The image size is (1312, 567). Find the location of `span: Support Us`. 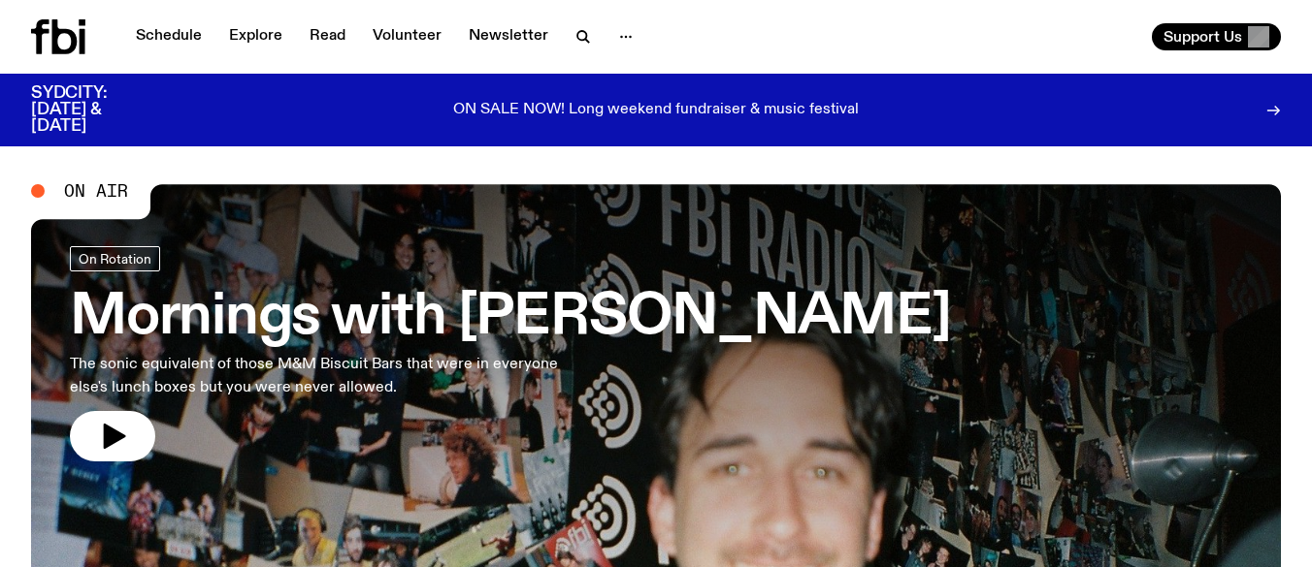

span: Support Us is located at coordinates (1202, 37).